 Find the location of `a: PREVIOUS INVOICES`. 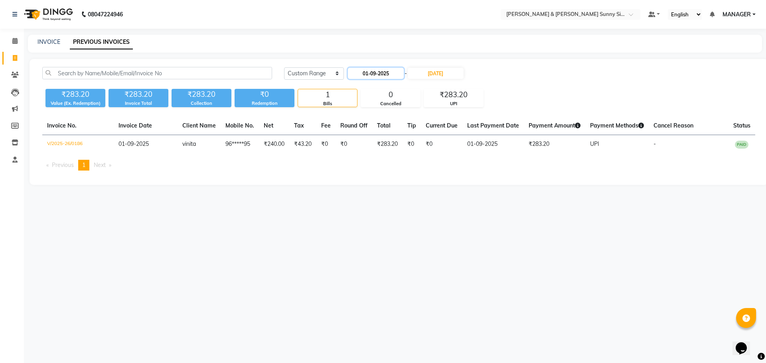

a: PREVIOUS INVOICES is located at coordinates (101, 42).